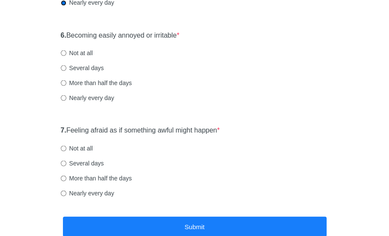  What do you see at coordinates (120, 35) in the screenshot?
I see `label: Becoming easily annoyed or irritable` at bounding box center [120, 35].